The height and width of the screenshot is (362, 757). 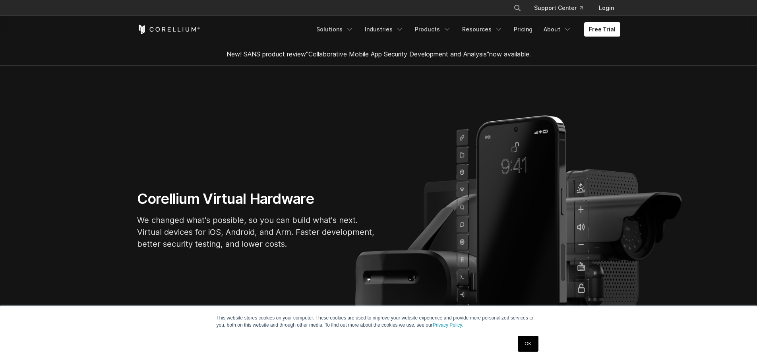 I want to click on a: Support Center, so click(x=558, y=8).